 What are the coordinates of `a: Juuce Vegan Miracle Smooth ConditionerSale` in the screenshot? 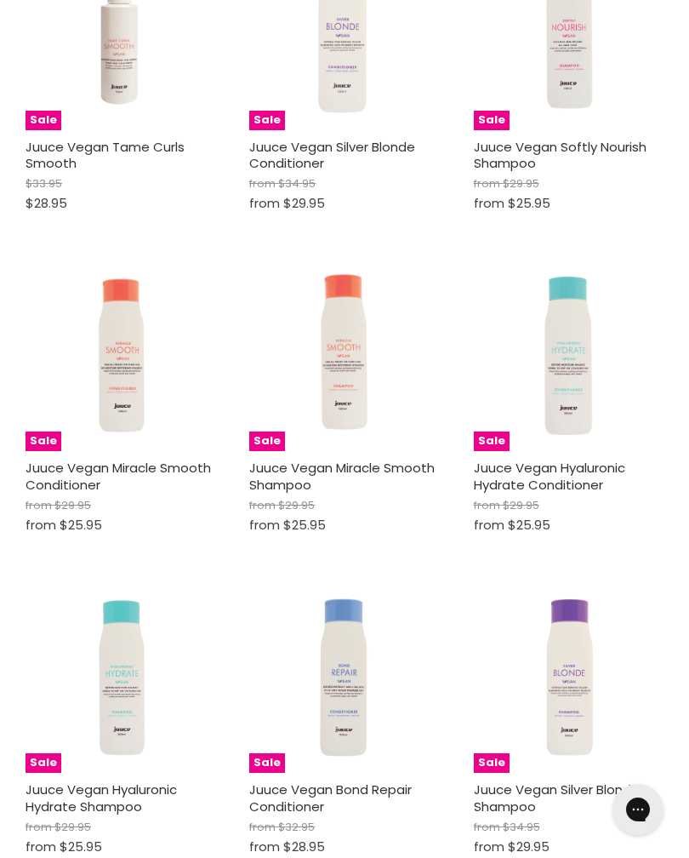 It's located at (120, 356).